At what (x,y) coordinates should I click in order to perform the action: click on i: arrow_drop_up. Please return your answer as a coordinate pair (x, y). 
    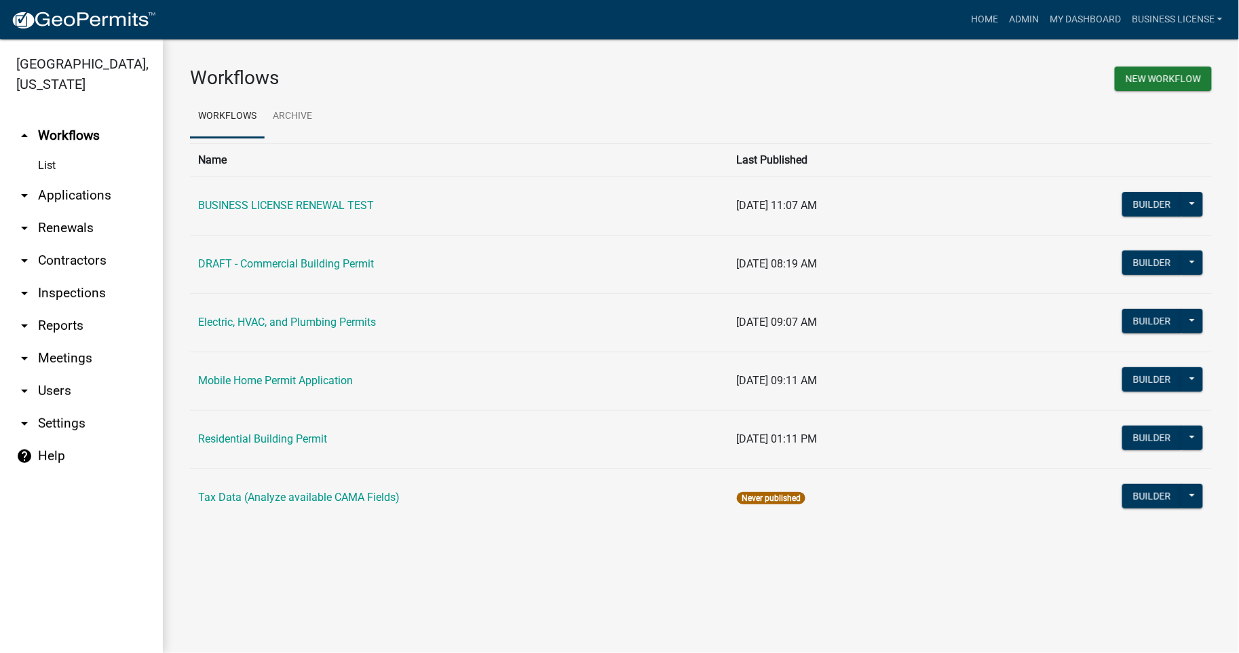
    Looking at the image, I should click on (24, 136).